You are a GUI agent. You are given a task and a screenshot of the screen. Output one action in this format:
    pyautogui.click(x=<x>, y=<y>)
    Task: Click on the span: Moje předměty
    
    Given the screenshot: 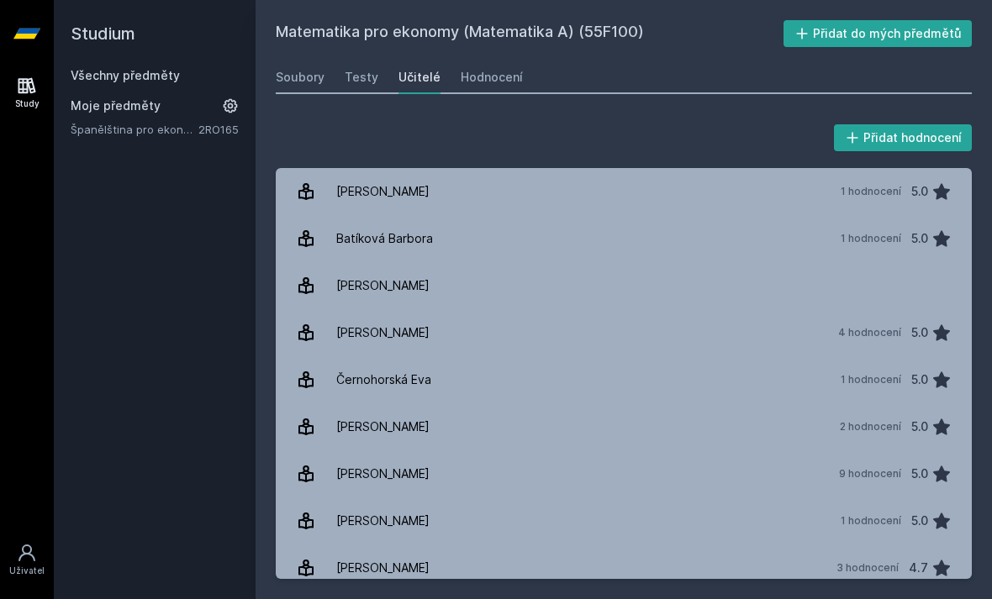 What is the action you would take?
    pyautogui.click(x=115, y=106)
    